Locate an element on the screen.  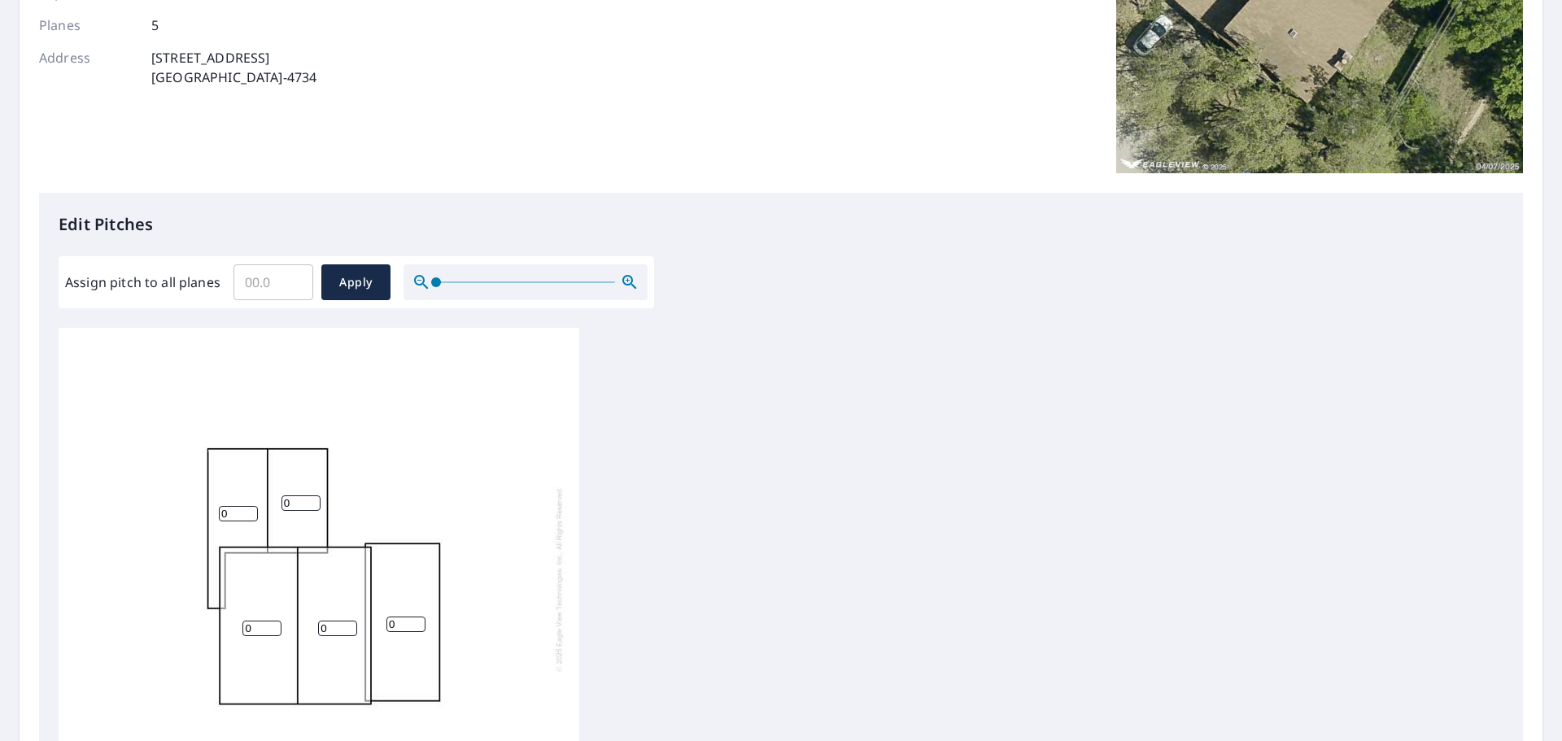
p: Edit Pitches is located at coordinates (781, 225).